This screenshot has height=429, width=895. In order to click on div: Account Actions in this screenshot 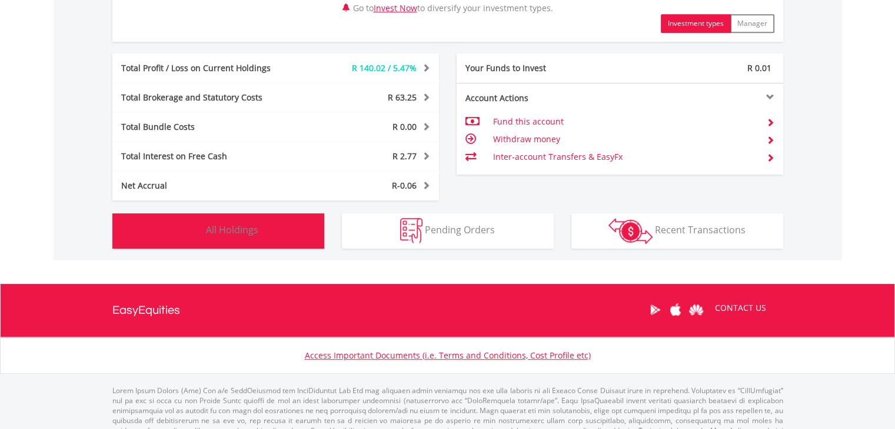, I will do `click(538, 98)`.